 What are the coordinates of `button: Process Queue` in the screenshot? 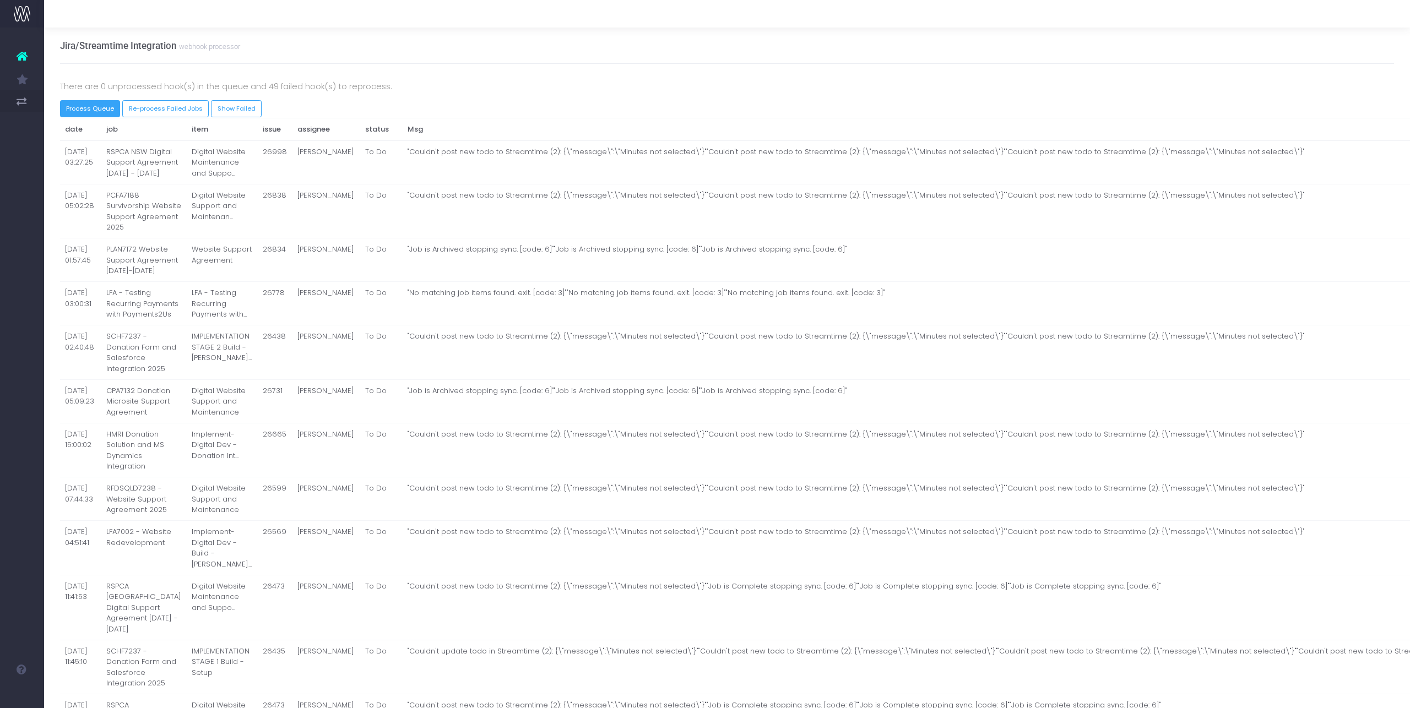 It's located at (90, 109).